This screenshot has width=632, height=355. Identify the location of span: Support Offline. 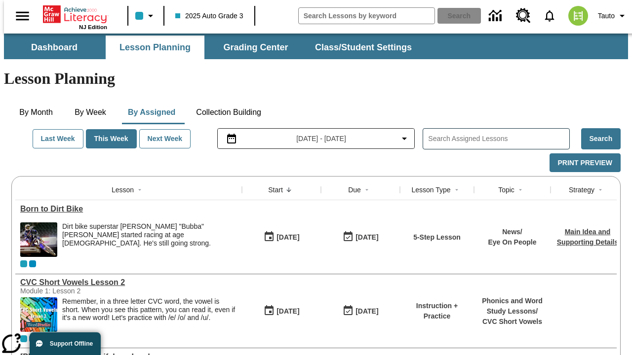
(71, 344).